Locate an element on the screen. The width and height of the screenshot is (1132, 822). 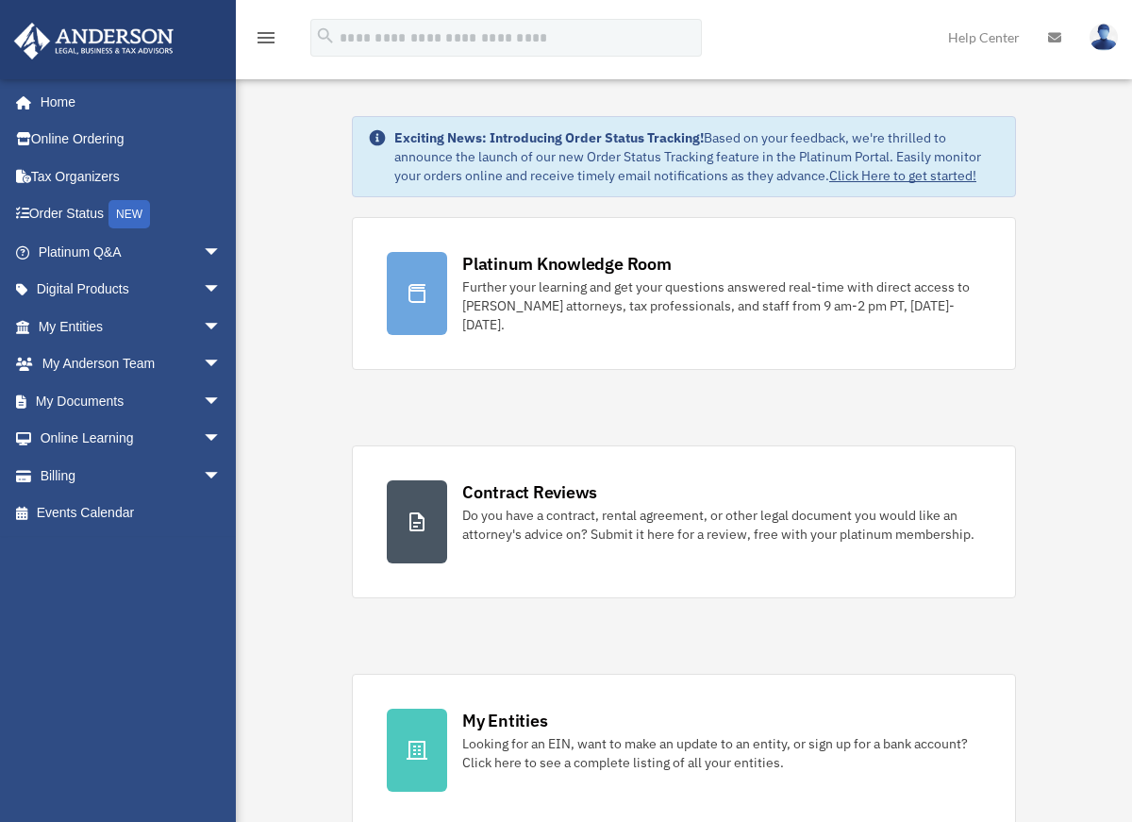
a: Order StatusNEW is located at coordinates (131, 214).